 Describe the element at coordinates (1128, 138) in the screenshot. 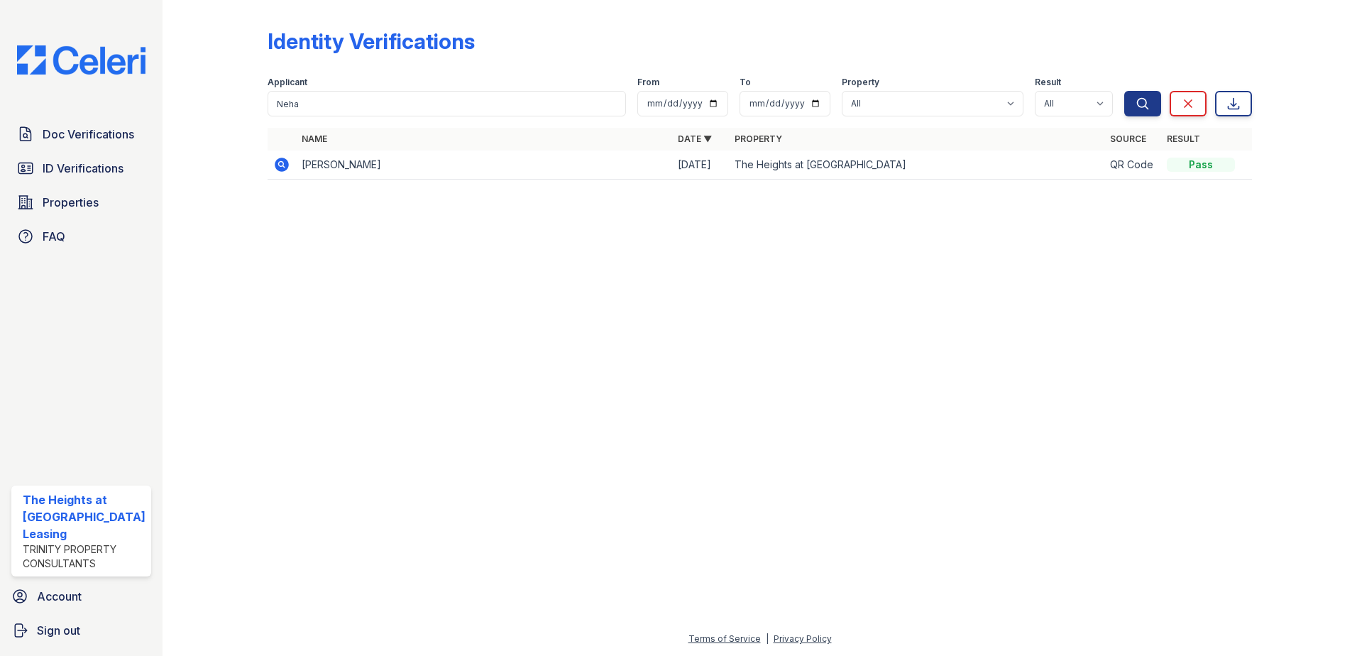

I see `a: Source` at that location.